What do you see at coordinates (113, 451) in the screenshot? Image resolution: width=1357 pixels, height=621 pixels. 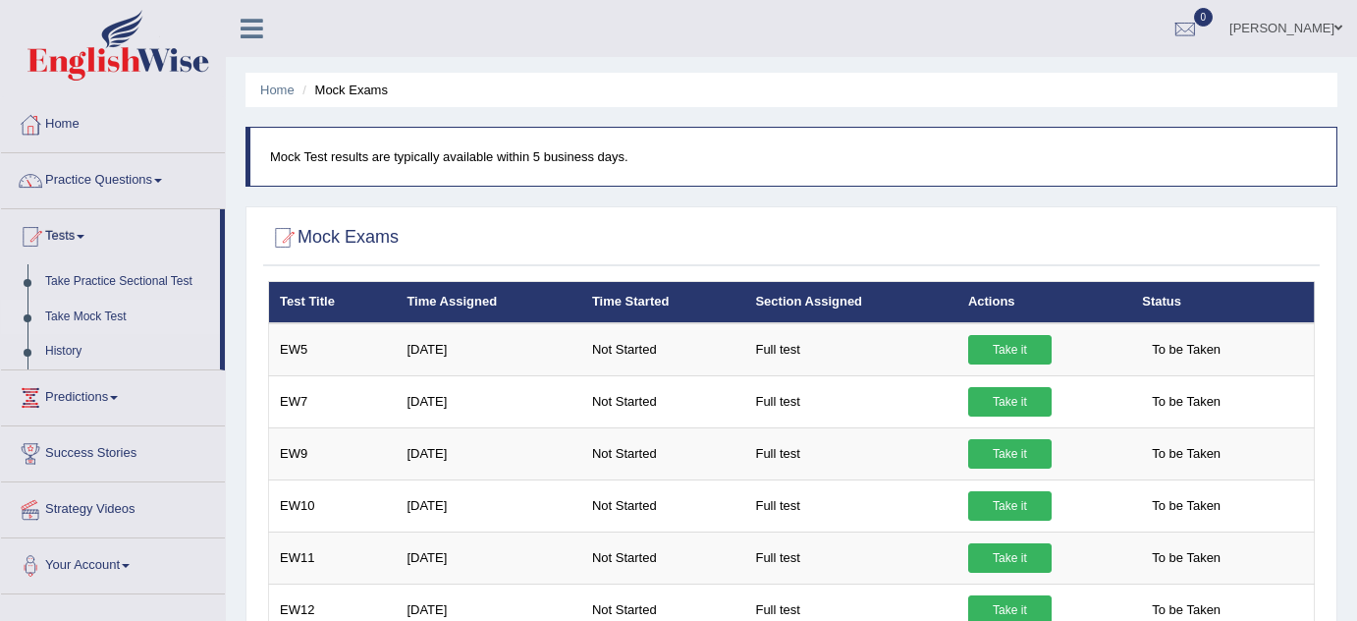 I see `a: Success Stories` at bounding box center [113, 451].